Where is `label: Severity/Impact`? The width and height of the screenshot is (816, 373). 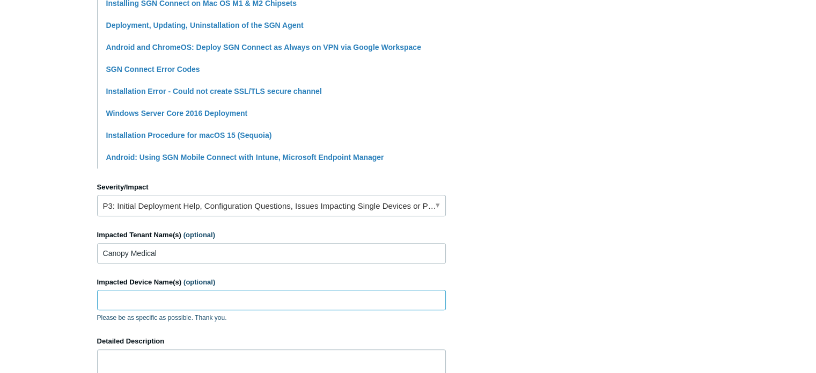
label: Severity/Impact is located at coordinates (271, 187).